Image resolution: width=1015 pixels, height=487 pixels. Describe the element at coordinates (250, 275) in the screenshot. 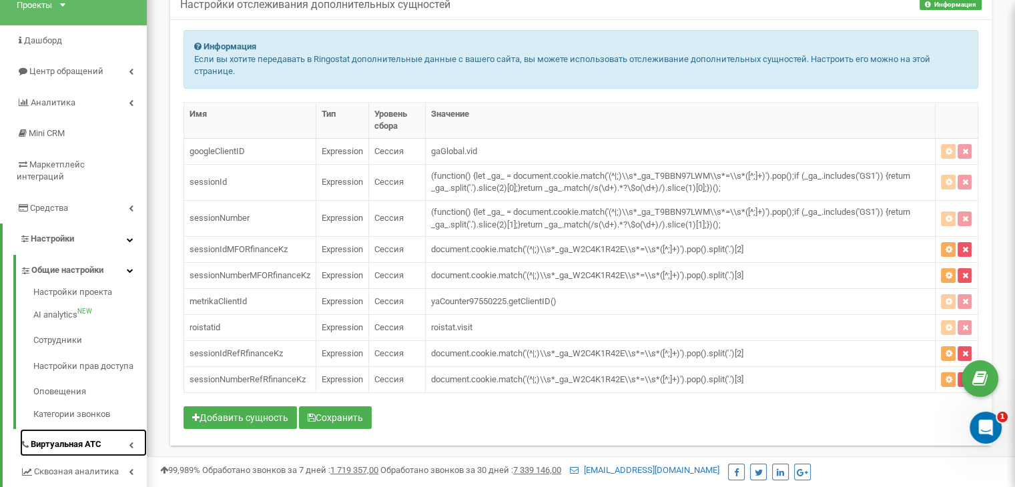

I see `span: sessionNumberMFORfinanceKz` at that location.